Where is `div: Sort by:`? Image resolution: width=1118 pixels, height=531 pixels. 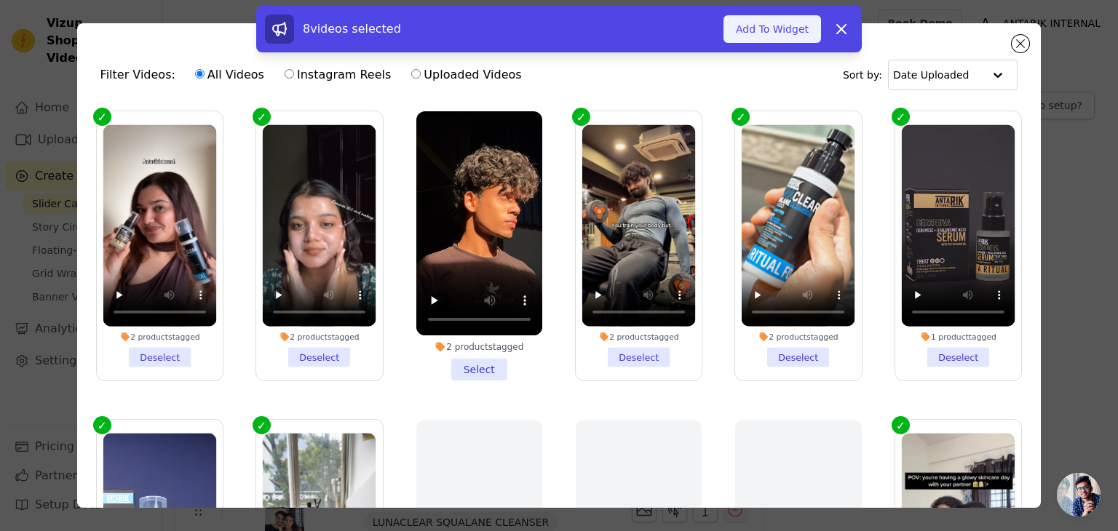 div: Sort by: is located at coordinates (930, 75).